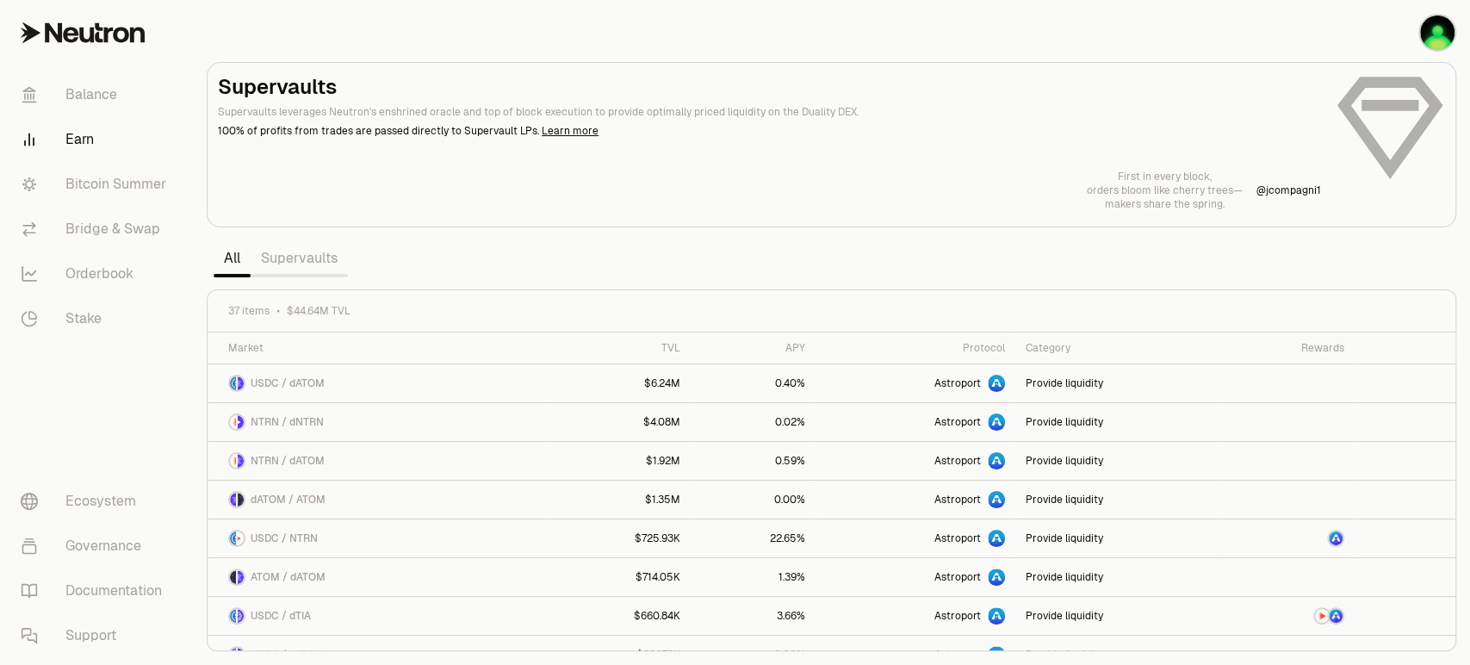 This screenshot has width=1470, height=665. Describe the element at coordinates (1437, 33) in the screenshot. I see `img: Froze` at that location.